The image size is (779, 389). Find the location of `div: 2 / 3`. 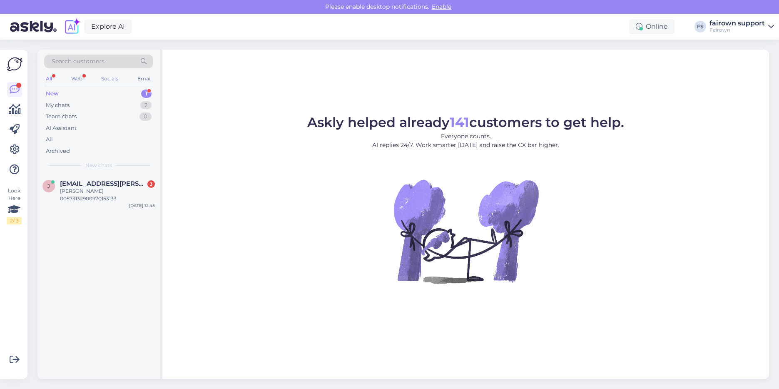

div: 2 / 3 is located at coordinates (14, 221).